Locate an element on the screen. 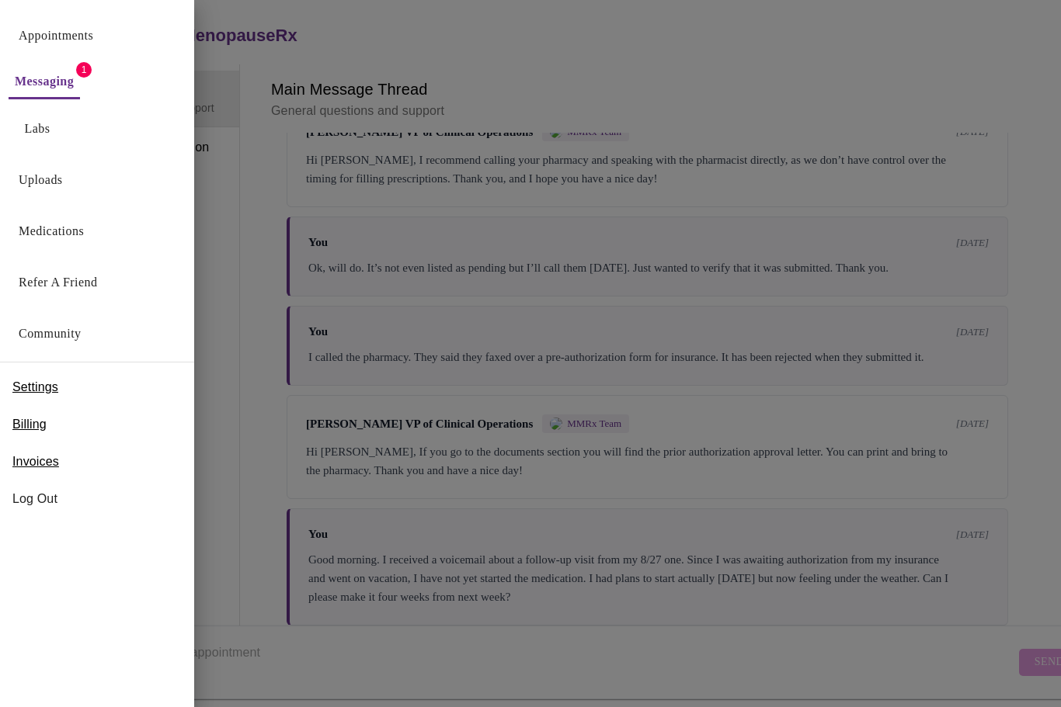 The width and height of the screenshot is (1061, 707). a: Uploads is located at coordinates (40, 180).